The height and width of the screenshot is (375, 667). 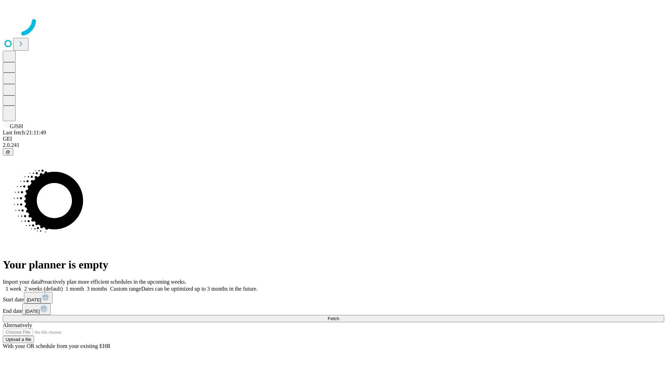 What do you see at coordinates (17, 325) in the screenshot?
I see `span: Alternatively` at bounding box center [17, 325].